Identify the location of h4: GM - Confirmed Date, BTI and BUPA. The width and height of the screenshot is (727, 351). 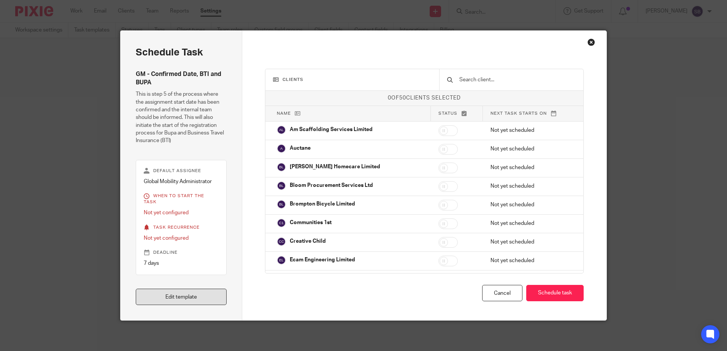
(181, 78).